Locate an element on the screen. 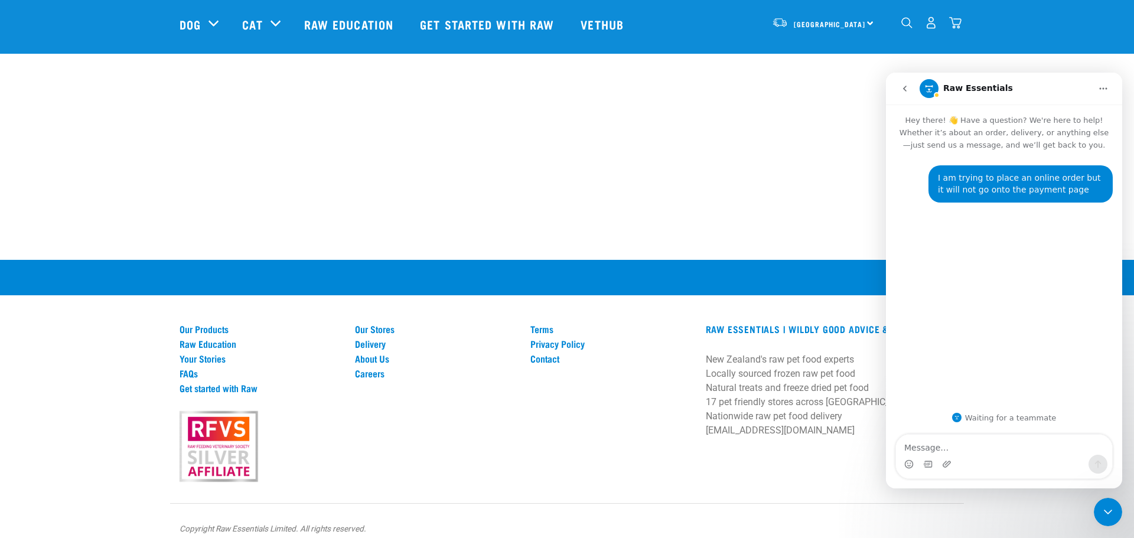 Image resolution: width=1134 pixels, height=538 pixels. div: I am trying to place an online order but it will not go onto the payment page is located at coordinates (135, 111).